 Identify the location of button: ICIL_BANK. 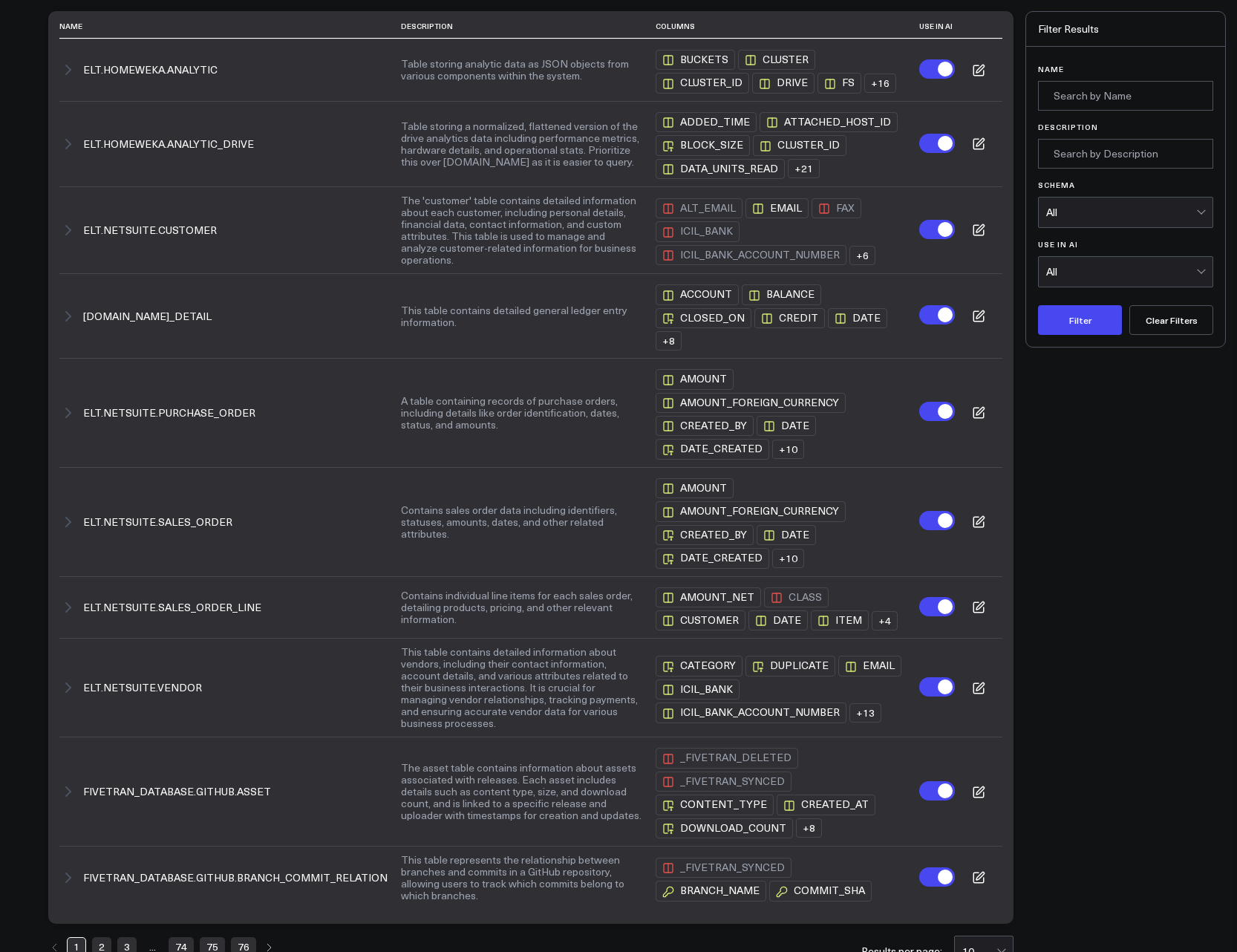
(699, 229).